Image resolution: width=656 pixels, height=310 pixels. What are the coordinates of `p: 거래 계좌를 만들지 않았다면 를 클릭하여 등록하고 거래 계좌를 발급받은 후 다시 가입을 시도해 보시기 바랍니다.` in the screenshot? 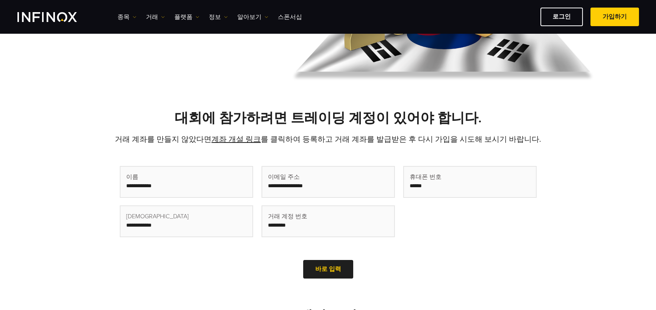 It's located at (328, 139).